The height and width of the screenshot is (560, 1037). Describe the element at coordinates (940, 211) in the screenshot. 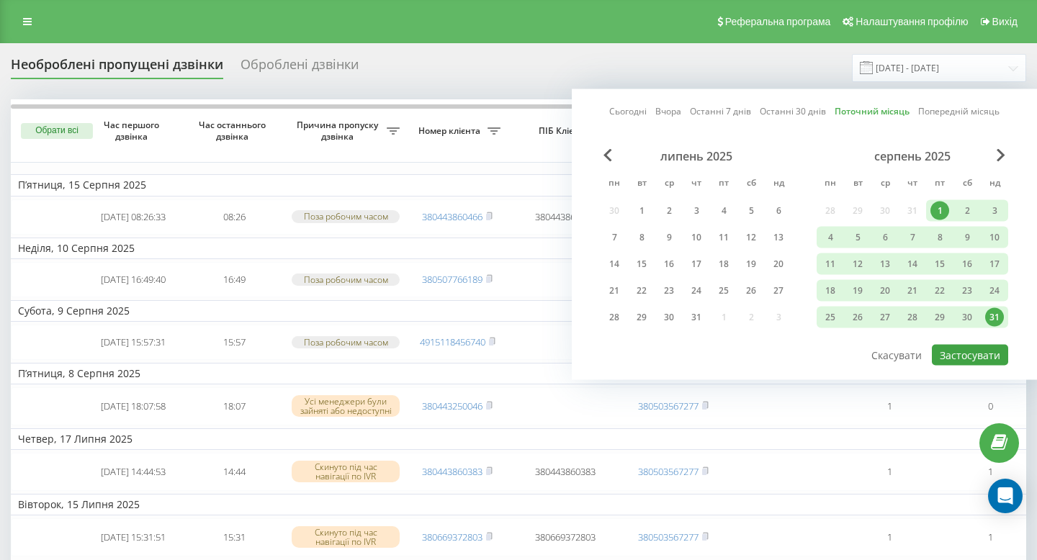

I see `div: пт 1 серп 2025 р.` at that location.